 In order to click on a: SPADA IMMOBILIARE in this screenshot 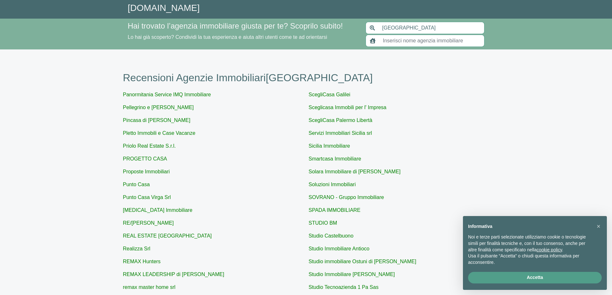, I will do `click(335, 210)`.